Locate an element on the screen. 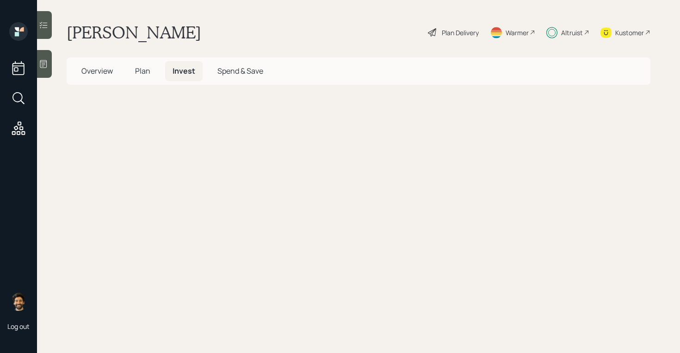 The height and width of the screenshot is (353, 680). div: Kustomer is located at coordinates (630, 32).